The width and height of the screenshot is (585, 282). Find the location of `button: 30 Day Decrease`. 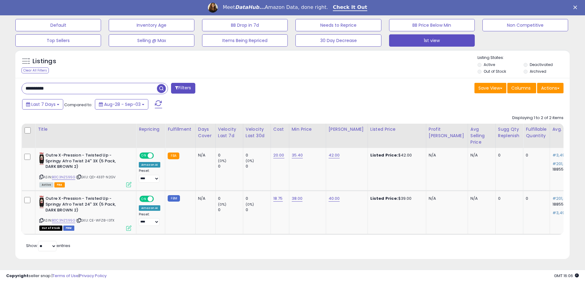

button: 30 Day Decrease is located at coordinates (338, 41).